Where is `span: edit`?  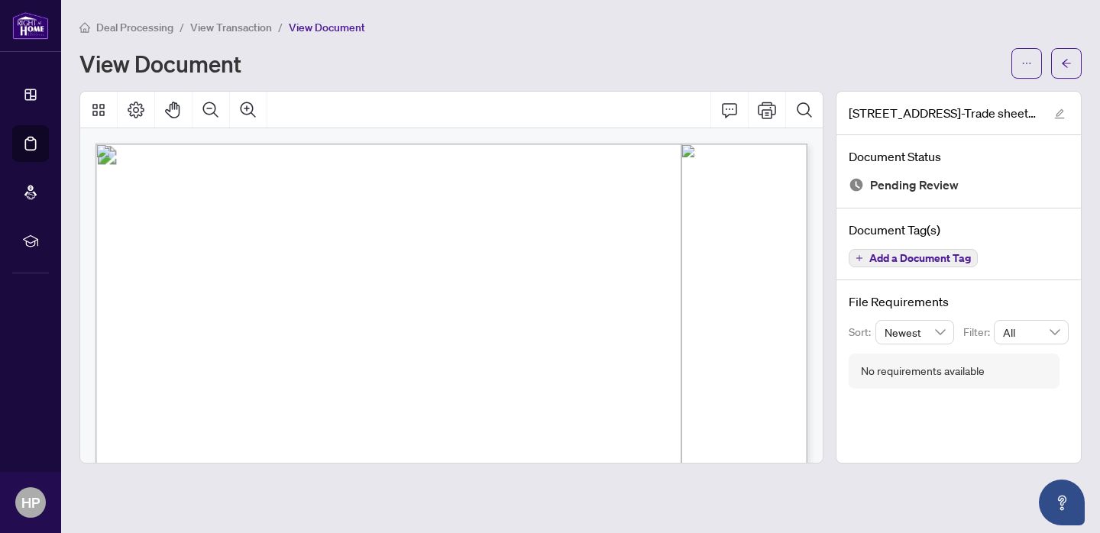
span: edit is located at coordinates (1060, 114).